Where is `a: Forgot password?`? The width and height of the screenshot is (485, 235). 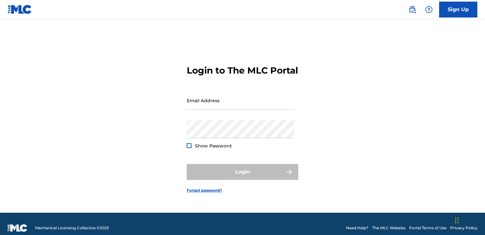
a: Forgot password? is located at coordinates (204, 191).